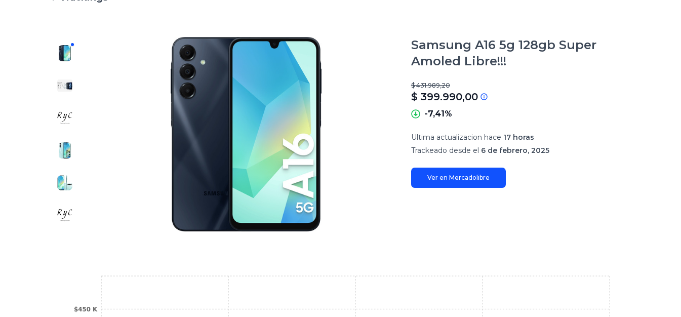  What do you see at coordinates (86, 310) in the screenshot?
I see `tspan: $450 K` at bounding box center [86, 310].